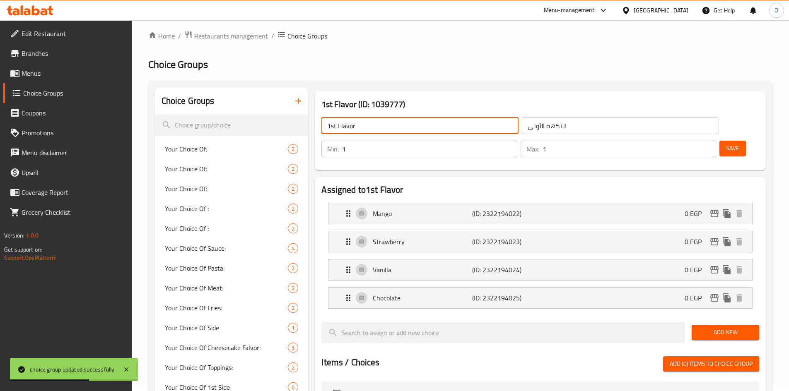  Describe the element at coordinates (73, 133) in the screenshot. I see `span: Promotions` at that location.